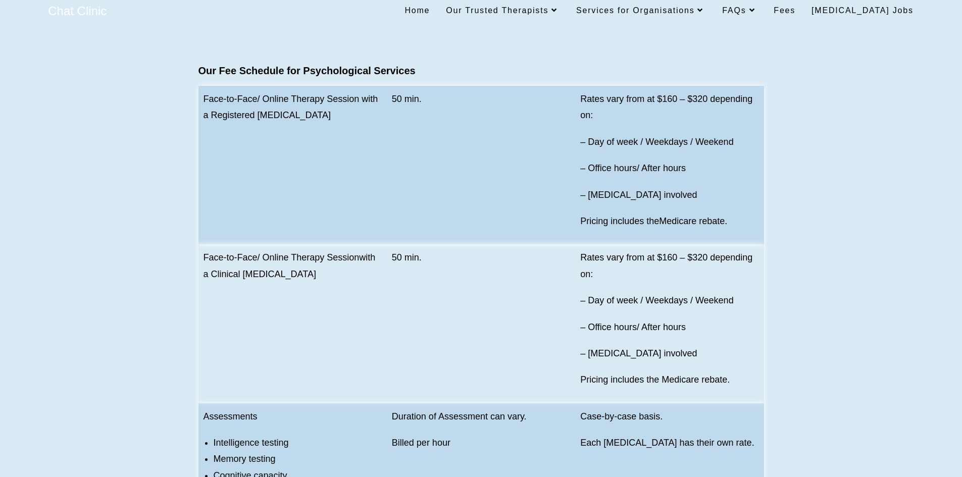  I want to click on span: Fees, so click(784, 10).